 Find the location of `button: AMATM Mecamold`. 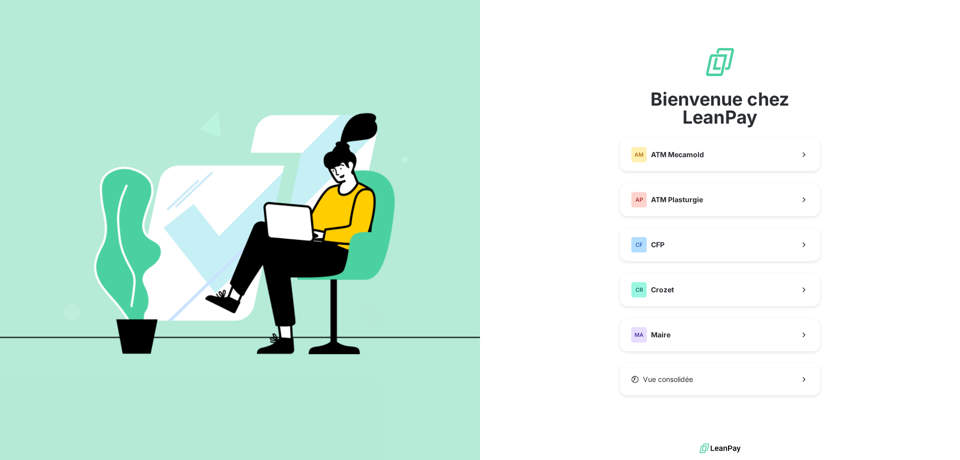

button: AMATM Mecamold is located at coordinates (720, 155).